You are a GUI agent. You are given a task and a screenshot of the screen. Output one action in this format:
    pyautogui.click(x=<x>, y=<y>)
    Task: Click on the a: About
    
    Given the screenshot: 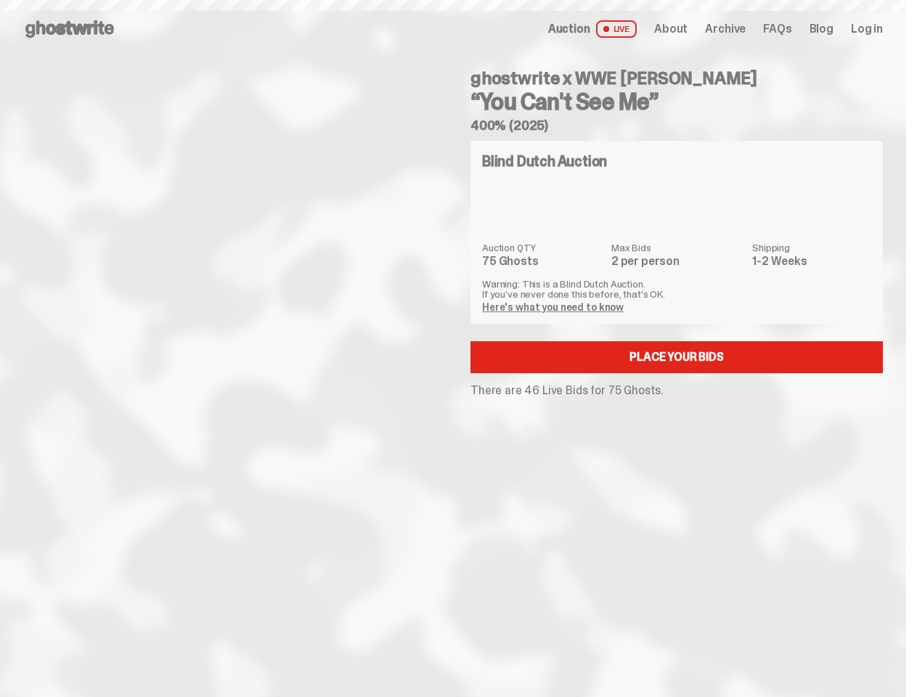 What is the action you would take?
    pyautogui.click(x=671, y=29)
    